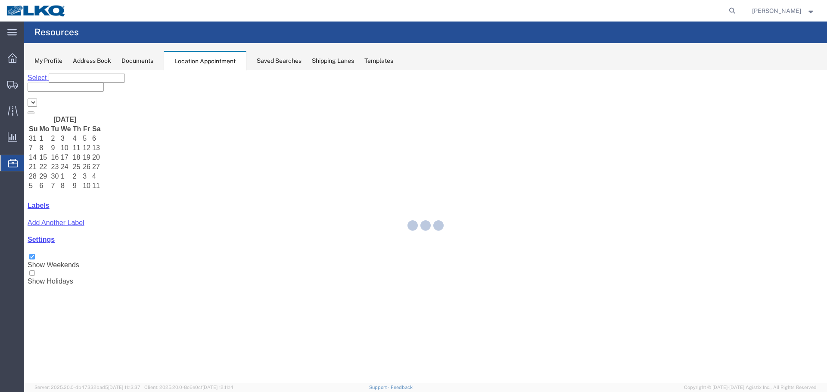 This screenshot has height=392, width=827. I want to click on th: Fr, so click(62, 59).